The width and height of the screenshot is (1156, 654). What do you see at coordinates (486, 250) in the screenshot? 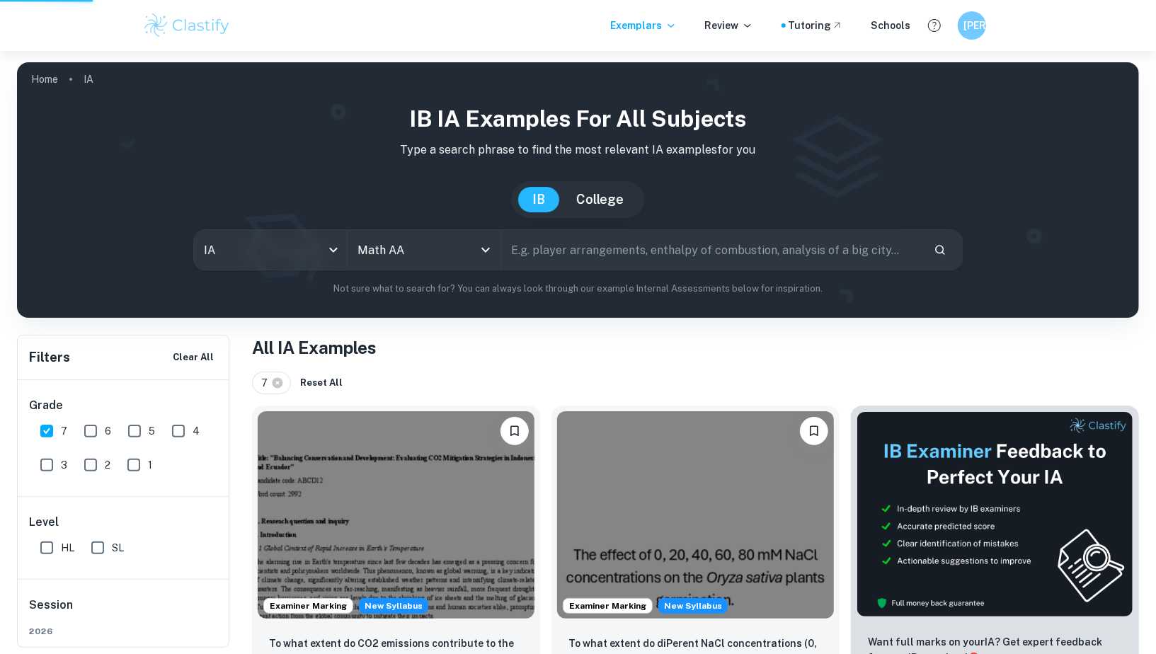
I see `button: Open` at bounding box center [486, 250].